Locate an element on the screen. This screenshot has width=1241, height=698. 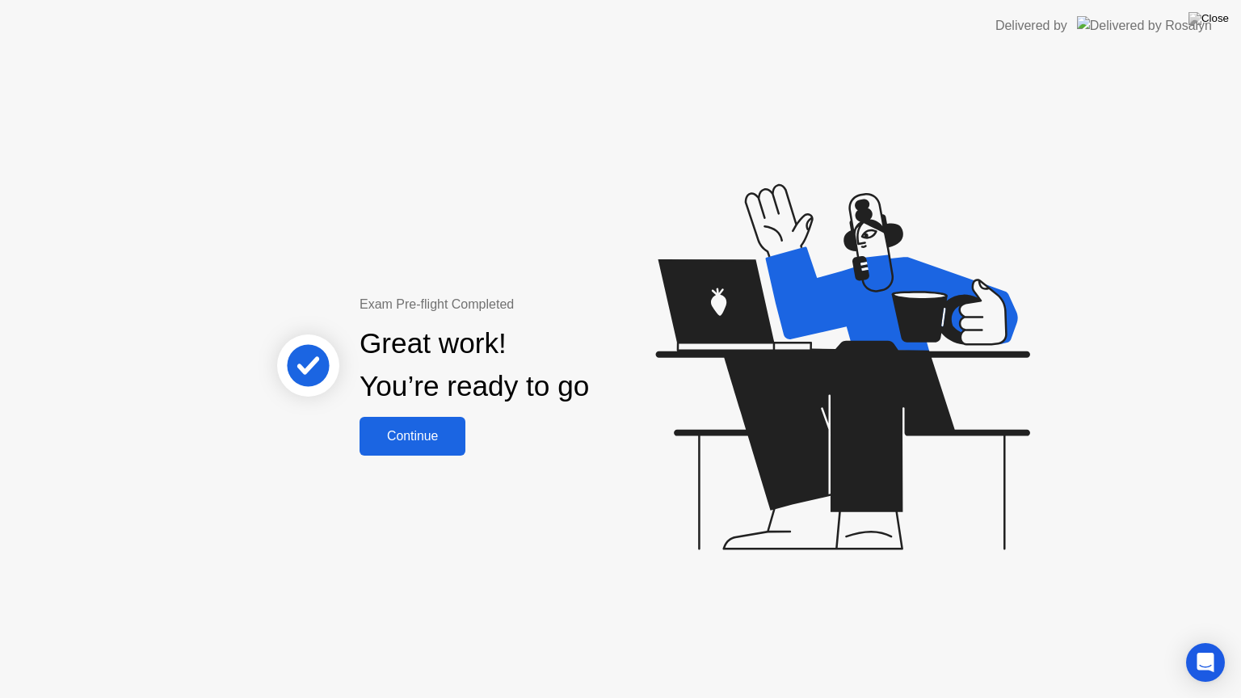
div: Great work! You’re ready to go is located at coordinates (474, 365).